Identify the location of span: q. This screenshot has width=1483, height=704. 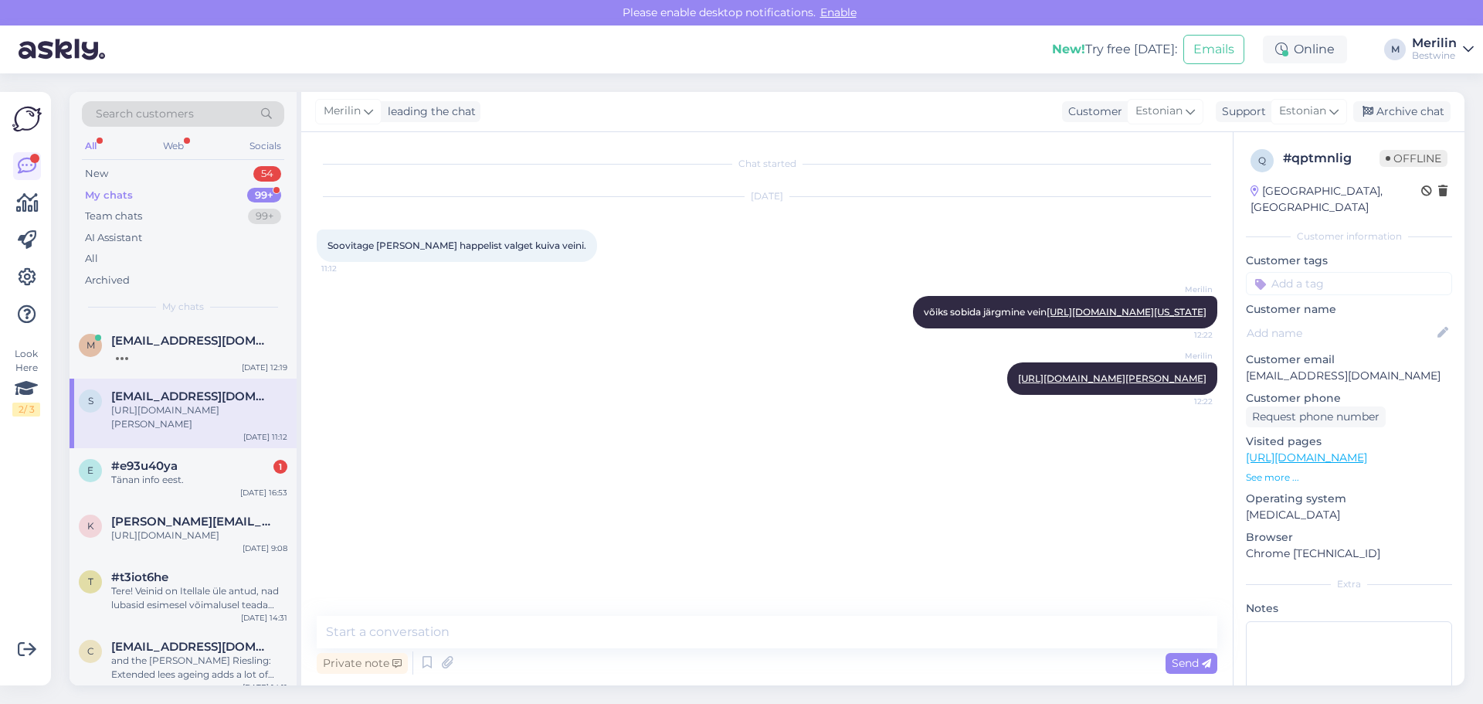
(1262, 160).